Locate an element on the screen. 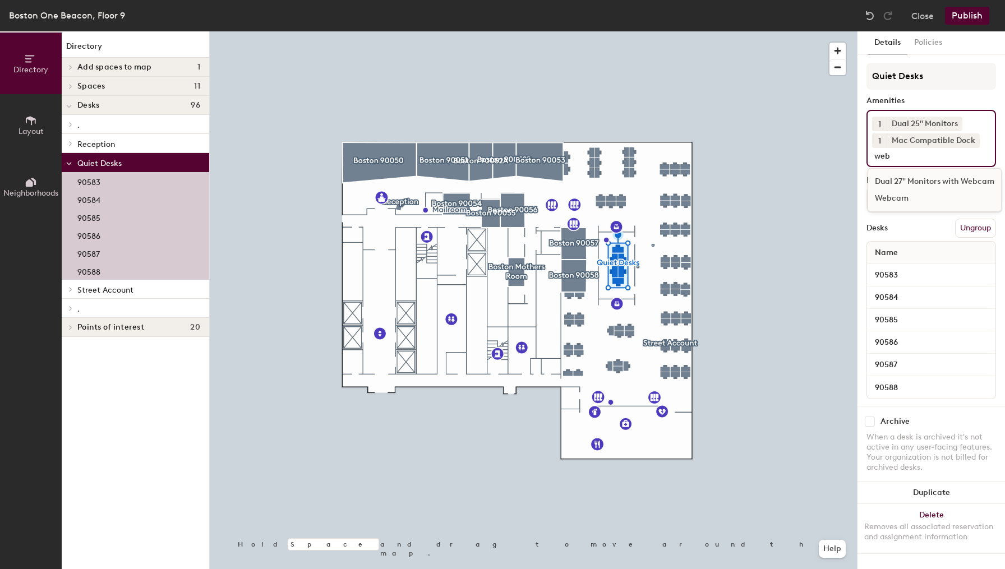 The image size is (1005, 569). span: Points of interest is located at coordinates (110, 327).